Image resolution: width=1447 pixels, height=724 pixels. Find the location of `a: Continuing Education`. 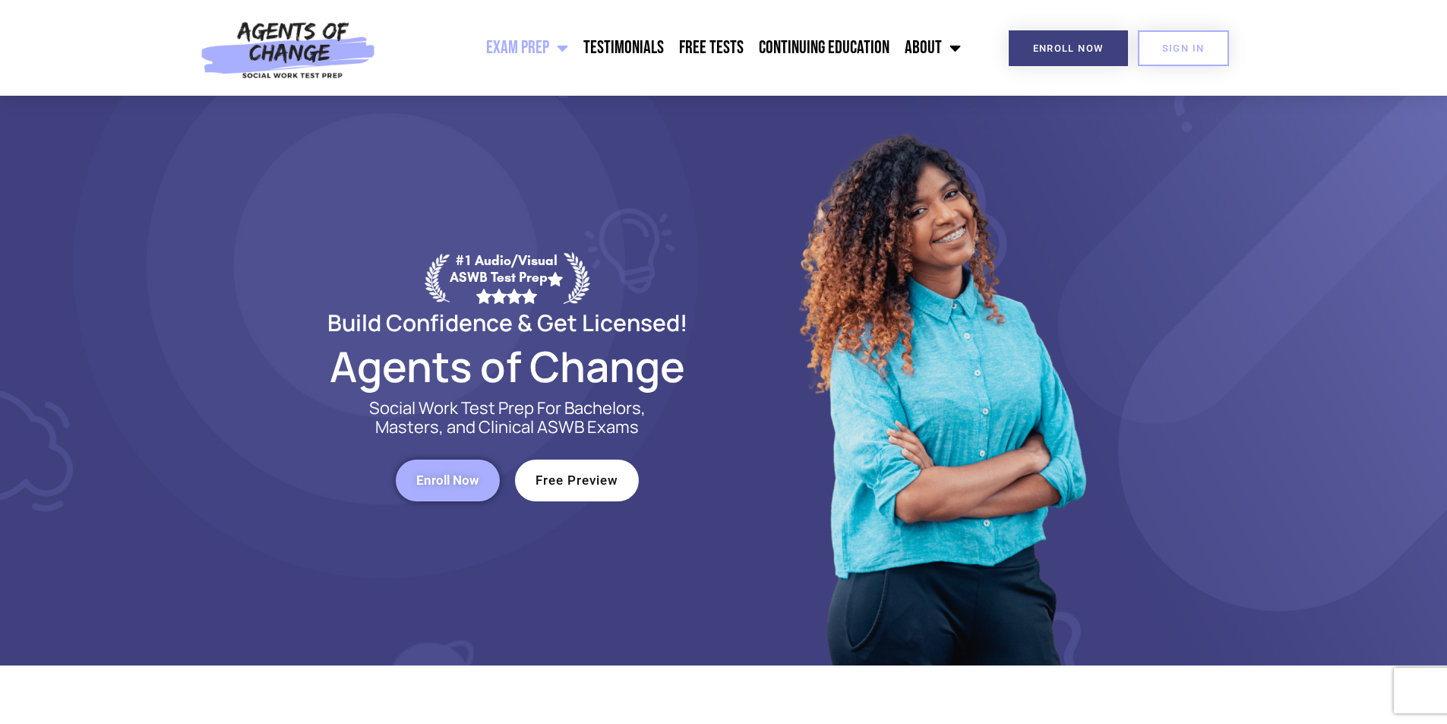

a: Continuing Education is located at coordinates (824, 48).